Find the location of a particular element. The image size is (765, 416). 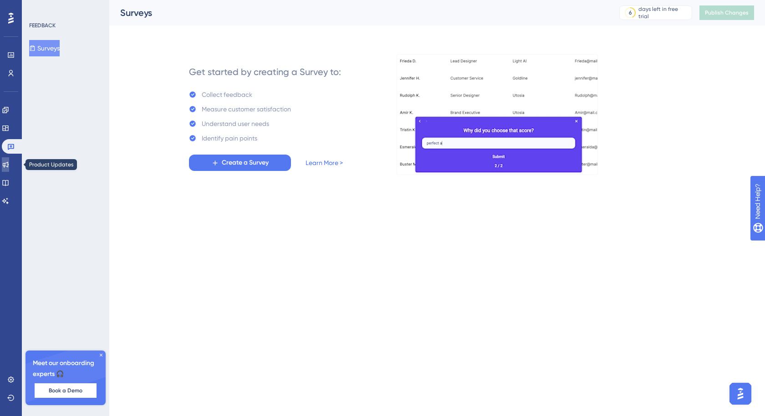

button: Book a Demo is located at coordinates (66, 391).